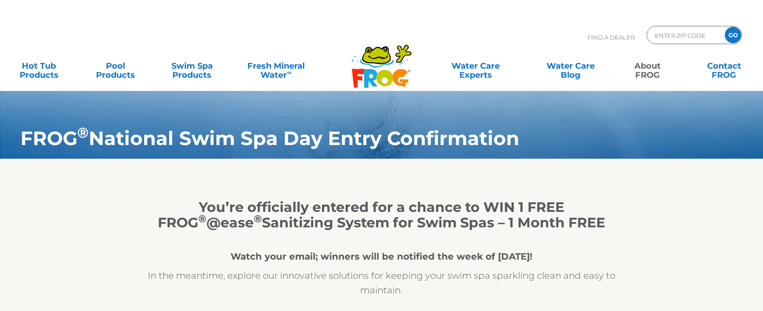  Describe the element at coordinates (647, 66) in the screenshot. I see `a: AboutFROG` at that location.